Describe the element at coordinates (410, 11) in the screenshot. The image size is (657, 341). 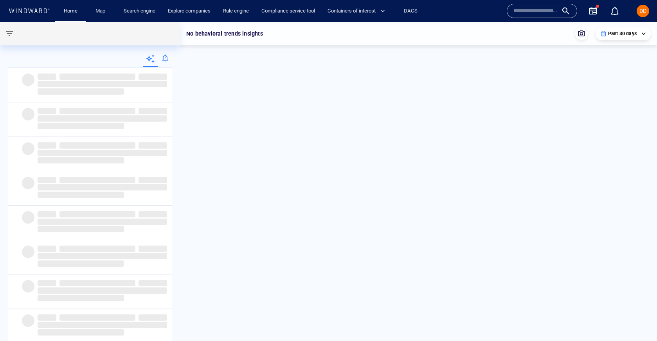
I see `button: DACS` at that location.